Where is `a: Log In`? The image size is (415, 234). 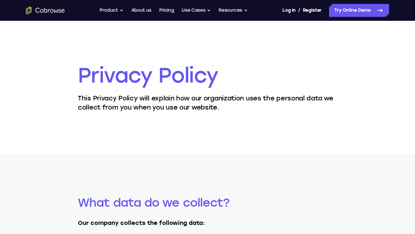
a: Log In is located at coordinates (289, 10).